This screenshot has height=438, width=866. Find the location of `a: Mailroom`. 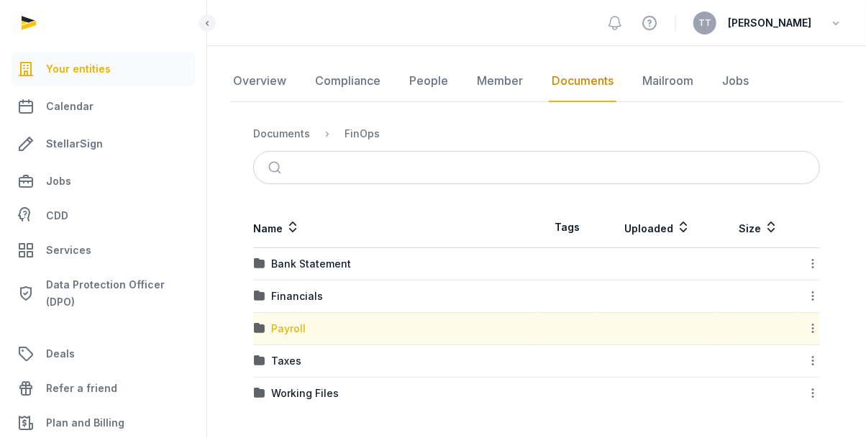

a: Mailroom is located at coordinates (667, 81).